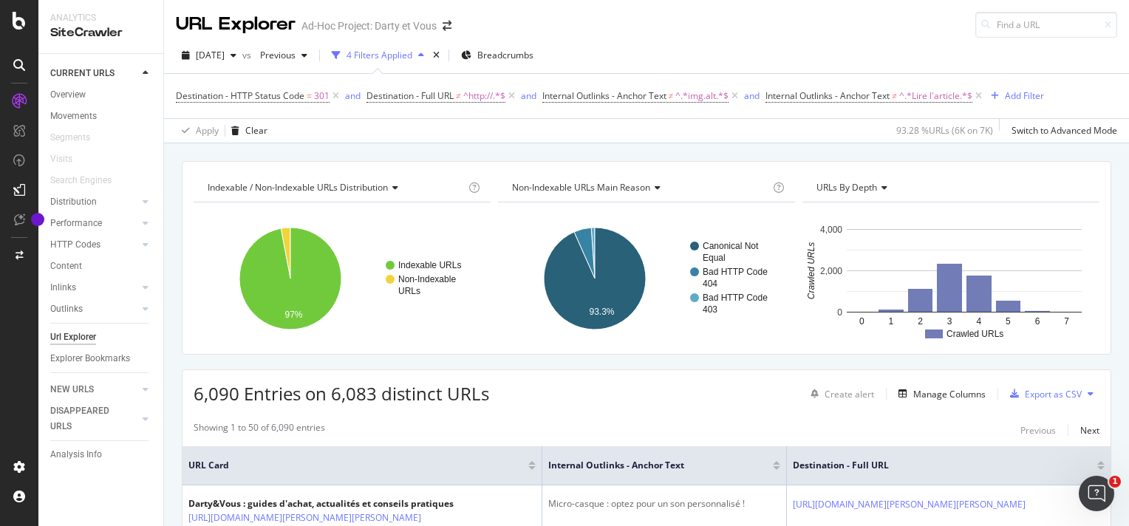 Image resolution: width=1129 pixels, height=526 pixels. What do you see at coordinates (639, 188) in the screenshot?
I see `h4: Non-Indexable URLs Main Reason` at bounding box center [639, 188].